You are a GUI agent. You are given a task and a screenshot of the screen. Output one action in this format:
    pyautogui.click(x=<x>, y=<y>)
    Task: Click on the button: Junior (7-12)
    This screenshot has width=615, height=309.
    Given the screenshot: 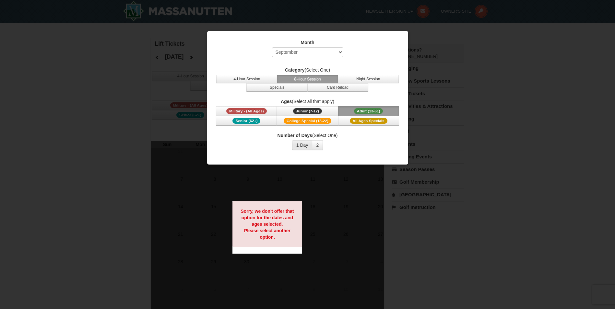 What is the action you would take?
    pyautogui.click(x=307, y=111)
    